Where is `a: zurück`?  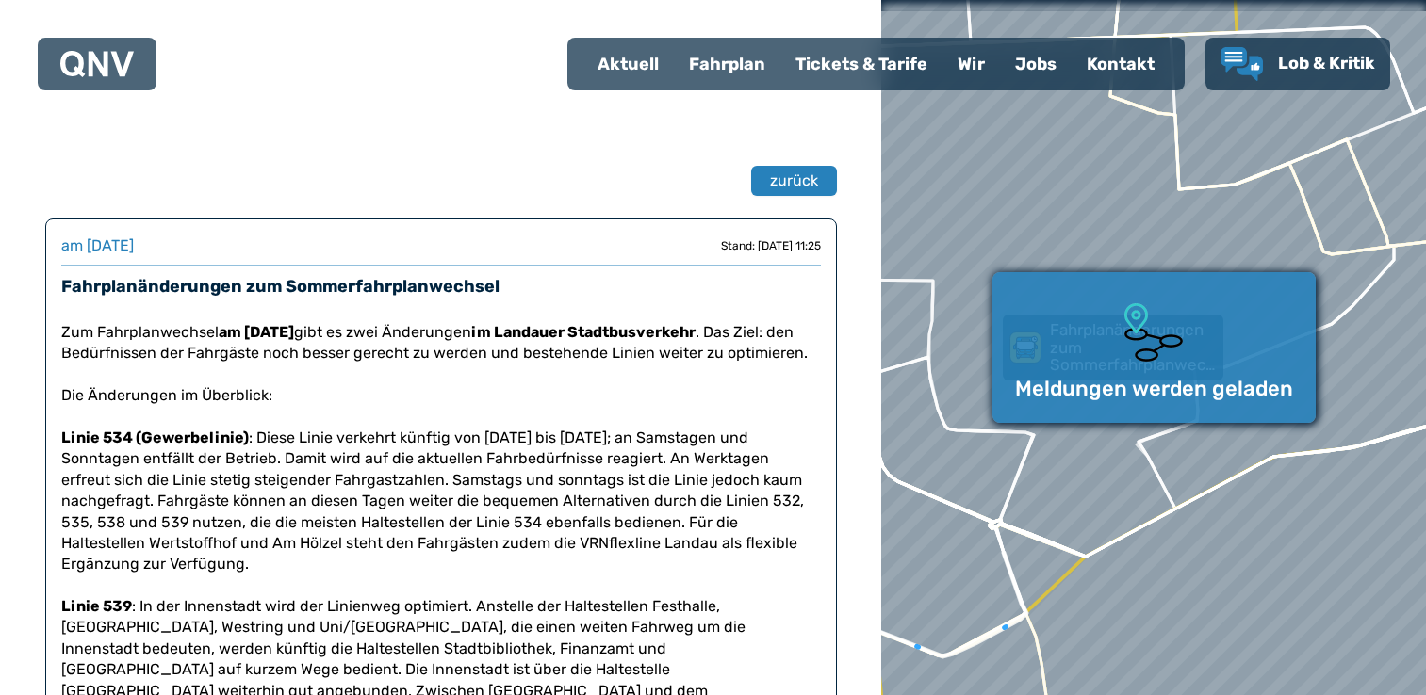
a: zurück is located at coordinates (793, 181).